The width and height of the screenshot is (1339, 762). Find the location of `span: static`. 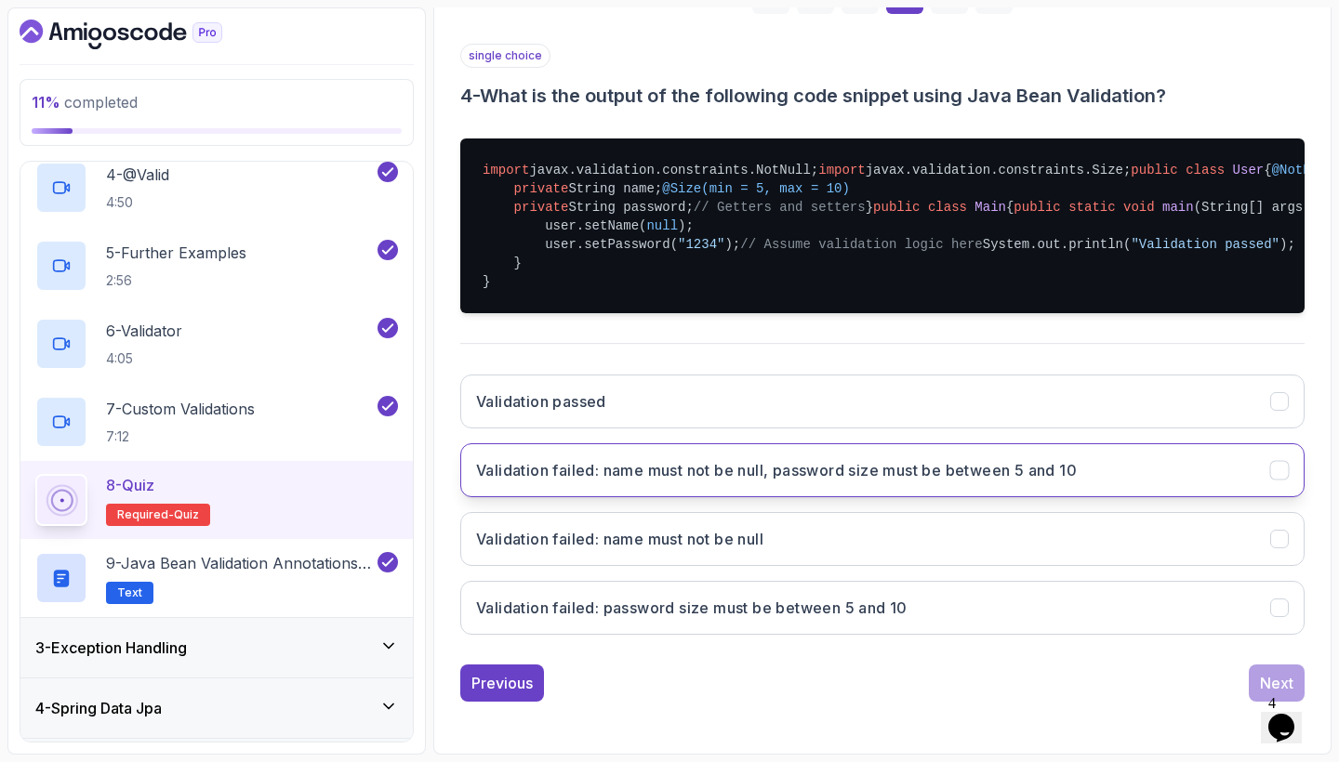

span: static is located at coordinates (1092, 207).